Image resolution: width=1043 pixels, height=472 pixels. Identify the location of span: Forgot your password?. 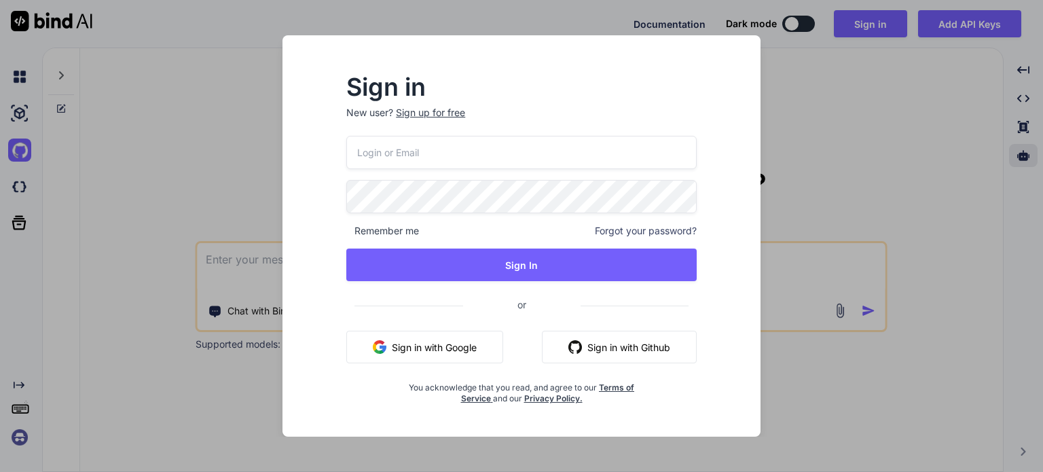
(646, 231).